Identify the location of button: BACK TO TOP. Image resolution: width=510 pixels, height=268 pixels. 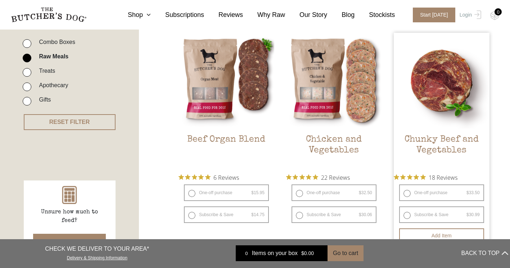
(485, 253).